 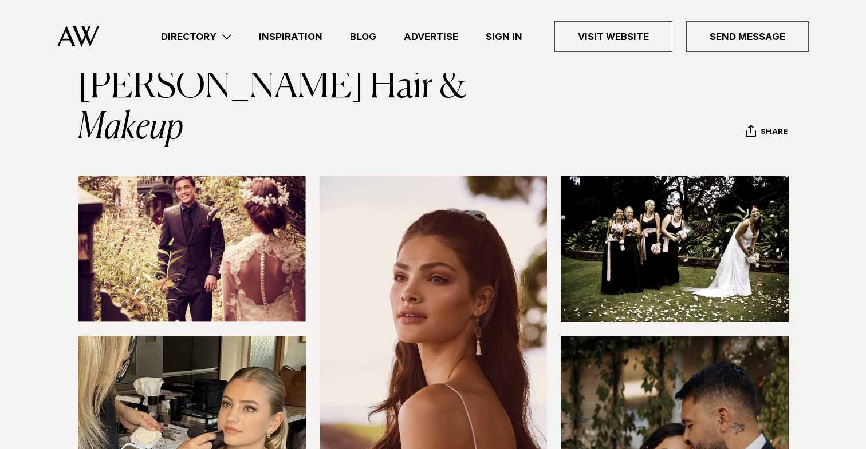 I want to click on span: Share, so click(x=773, y=133).